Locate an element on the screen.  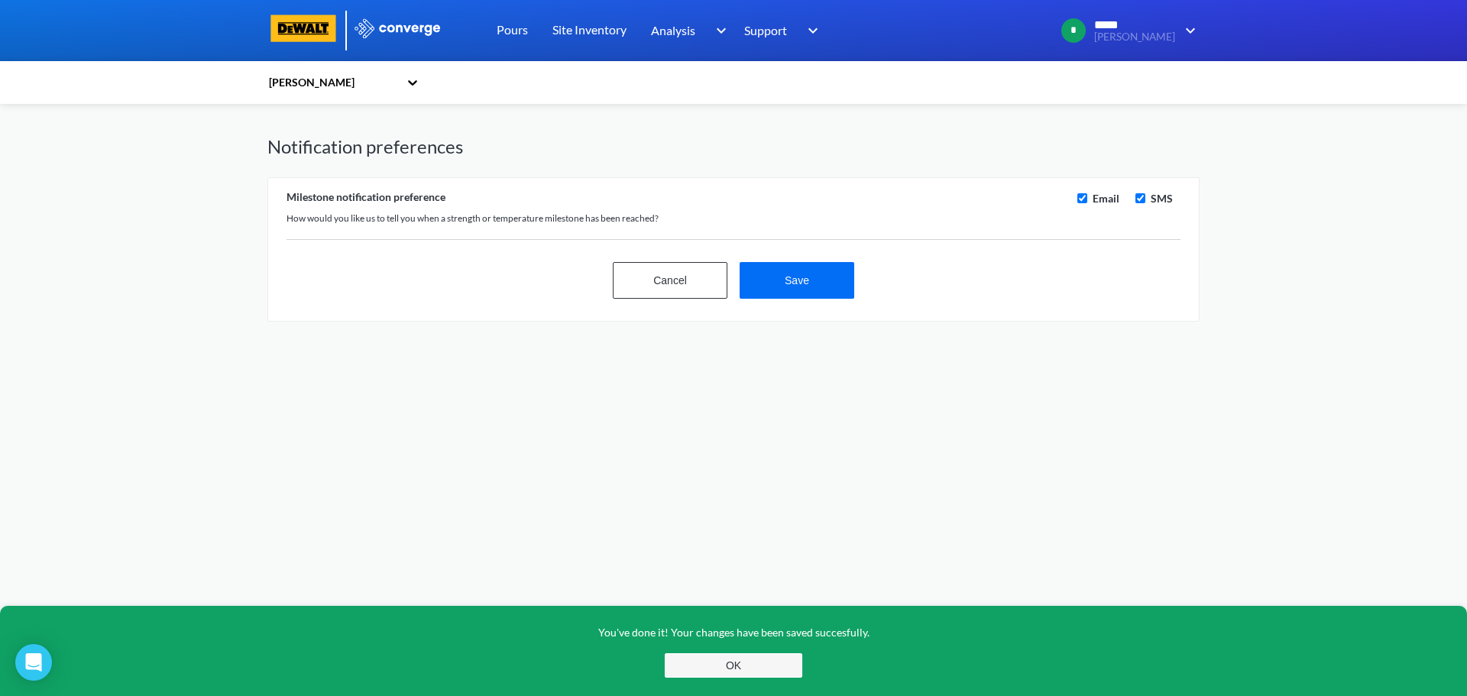
div: How would you like us to tell you when a strength or temperature milestone has been reached? is located at coordinates (678, 219).